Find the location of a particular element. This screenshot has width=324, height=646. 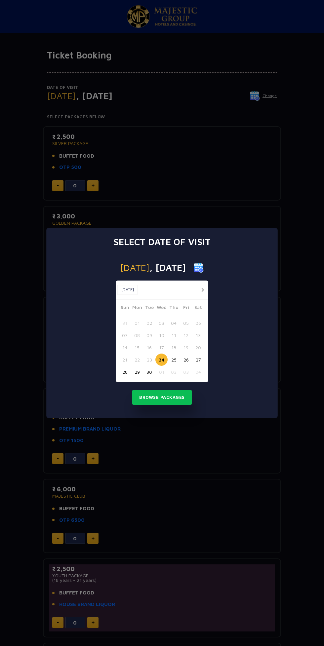

button: 29 is located at coordinates (137, 372).